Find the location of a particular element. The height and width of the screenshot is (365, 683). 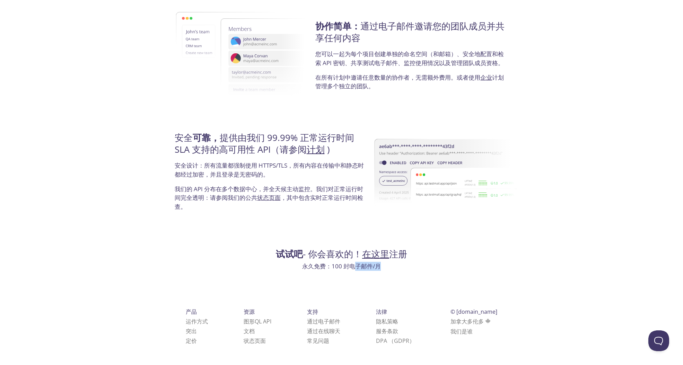

p: 我们的 API 分布在多个数据中心，并全天候主动监控。我们对正常运行时间完全透明：请参阅我们的公共 ，其中包含实时正常运行时间检查。 is located at coordinates (271, 201).